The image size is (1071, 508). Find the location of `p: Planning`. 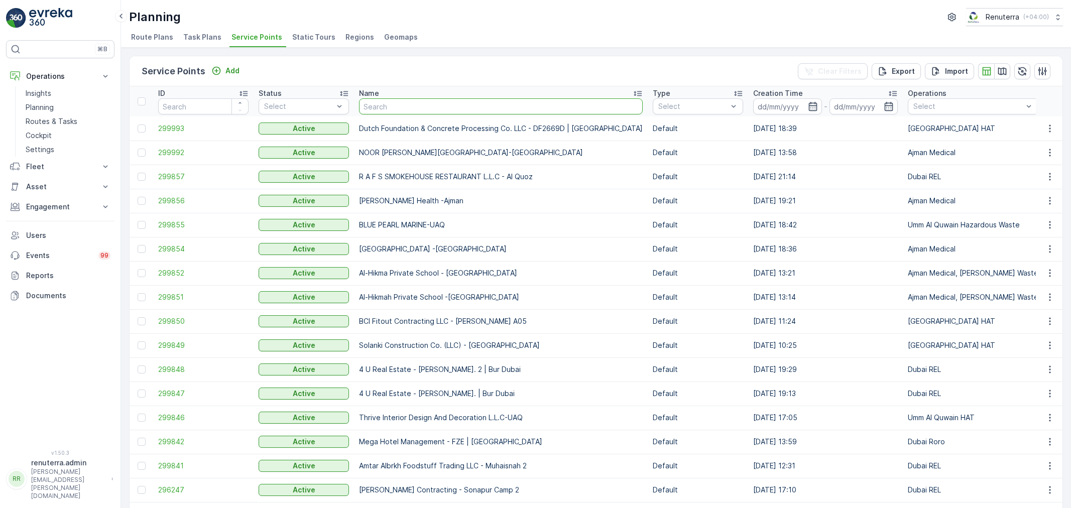

p: Planning is located at coordinates (155, 17).